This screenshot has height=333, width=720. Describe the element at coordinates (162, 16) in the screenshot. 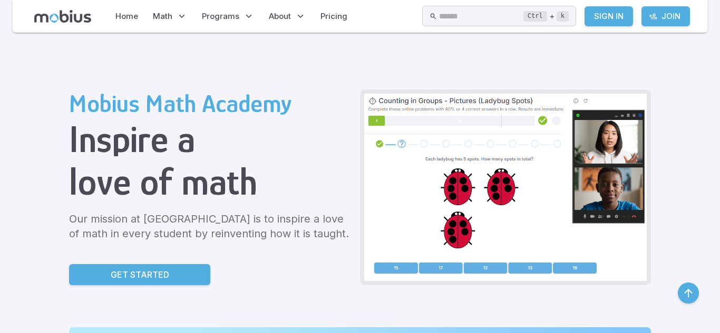

I see `span: Math` at that location.